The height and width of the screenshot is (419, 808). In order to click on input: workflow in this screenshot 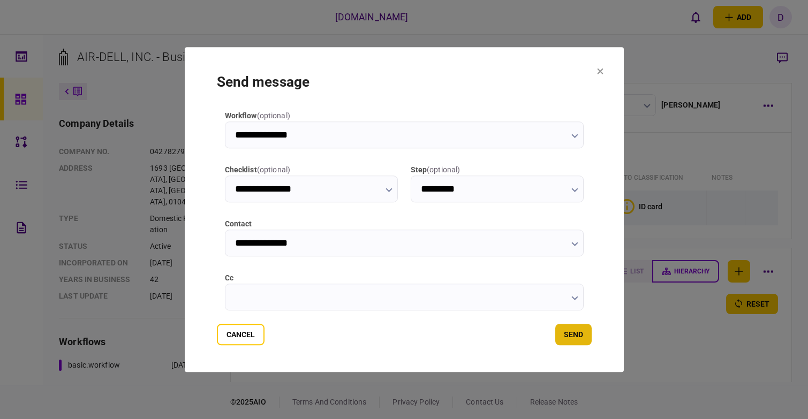, I will do `click(404, 135)`.